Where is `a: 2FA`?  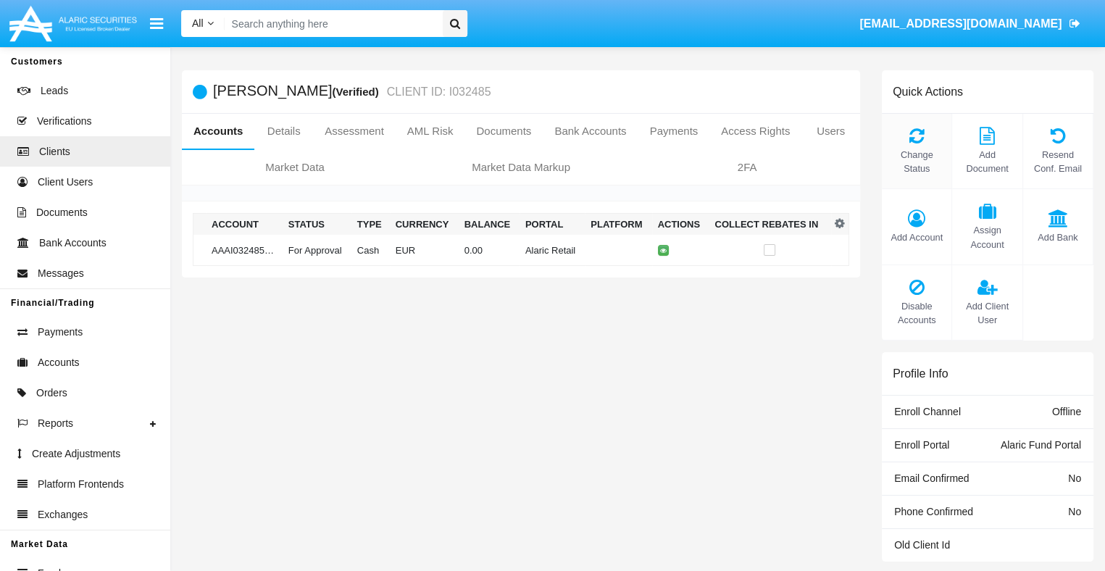 a: 2FA is located at coordinates (747, 167).